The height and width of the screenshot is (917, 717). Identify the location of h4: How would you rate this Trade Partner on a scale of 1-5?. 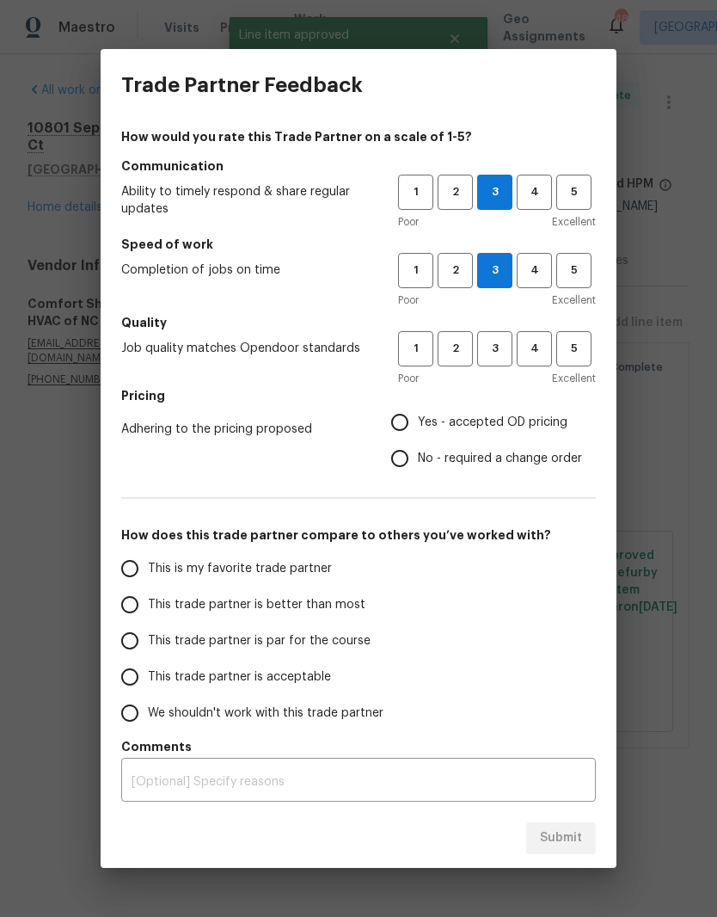
(359, 137).